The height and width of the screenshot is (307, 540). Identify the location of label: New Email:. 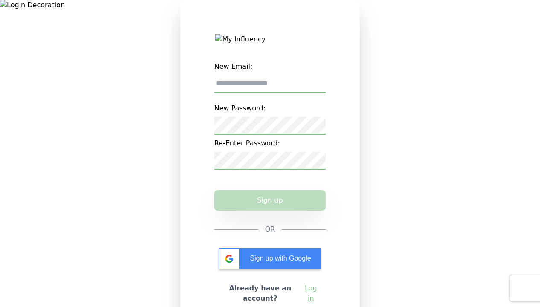
(270, 67).